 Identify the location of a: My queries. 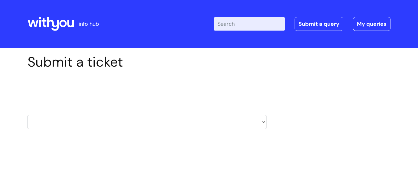
(372, 24).